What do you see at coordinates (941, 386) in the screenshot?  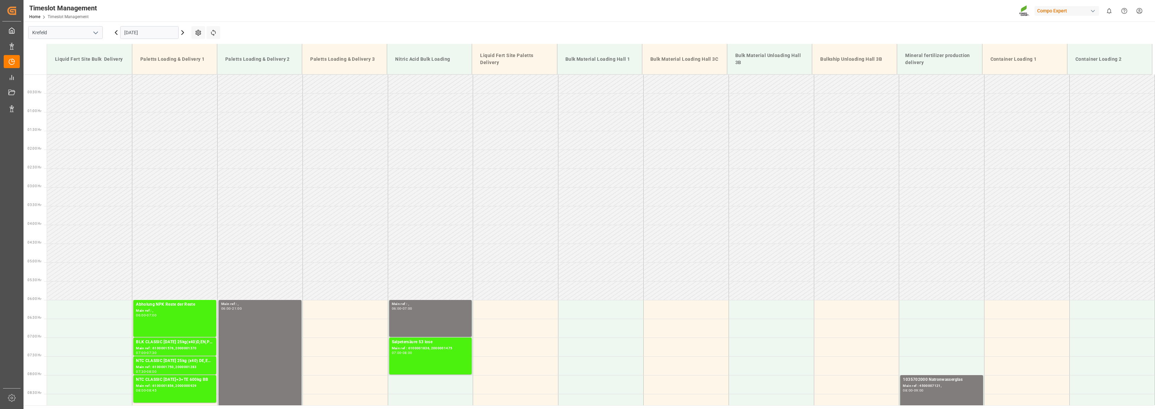 I see `div: Main ref : 4500007121,` at bounding box center [941, 386].